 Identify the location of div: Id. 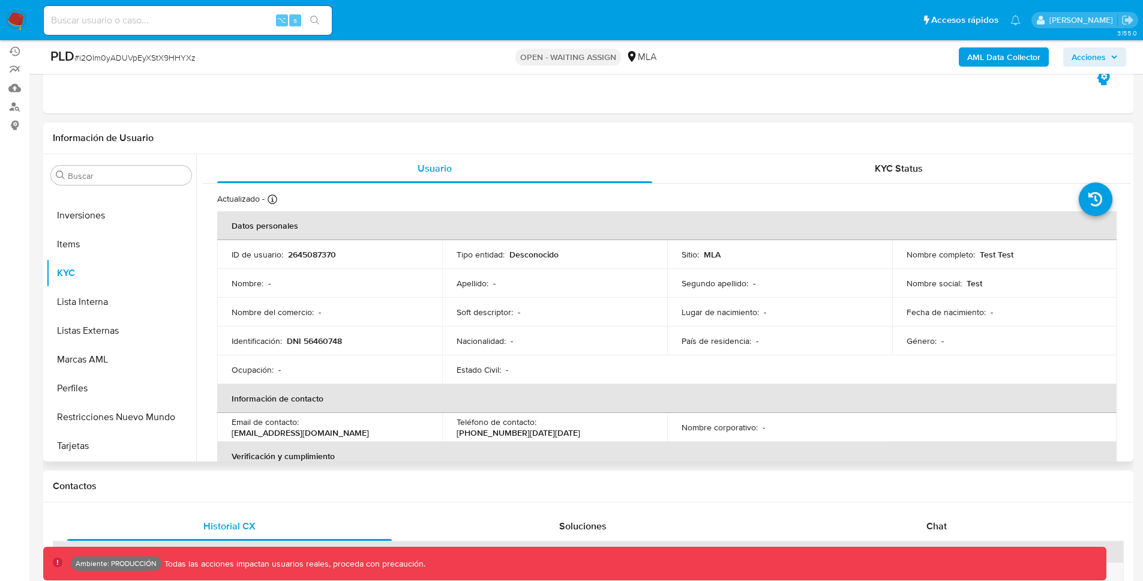
(153, 552).